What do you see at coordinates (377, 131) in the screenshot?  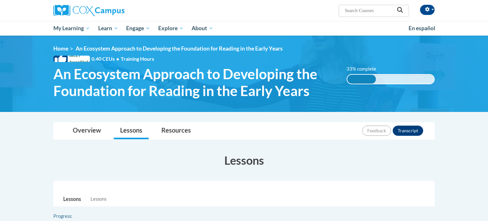 I see `button: Feedback` at bounding box center [377, 131].